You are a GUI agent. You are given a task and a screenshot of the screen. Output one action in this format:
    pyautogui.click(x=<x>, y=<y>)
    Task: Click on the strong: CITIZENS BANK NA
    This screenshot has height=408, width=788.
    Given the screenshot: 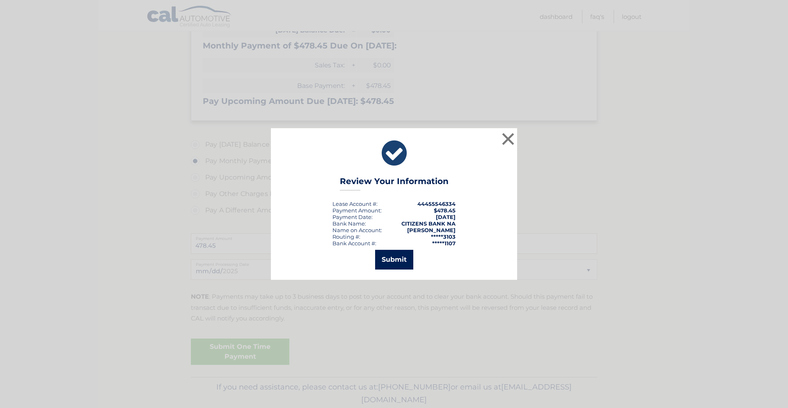 What is the action you would take?
    pyautogui.click(x=429, y=223)
    